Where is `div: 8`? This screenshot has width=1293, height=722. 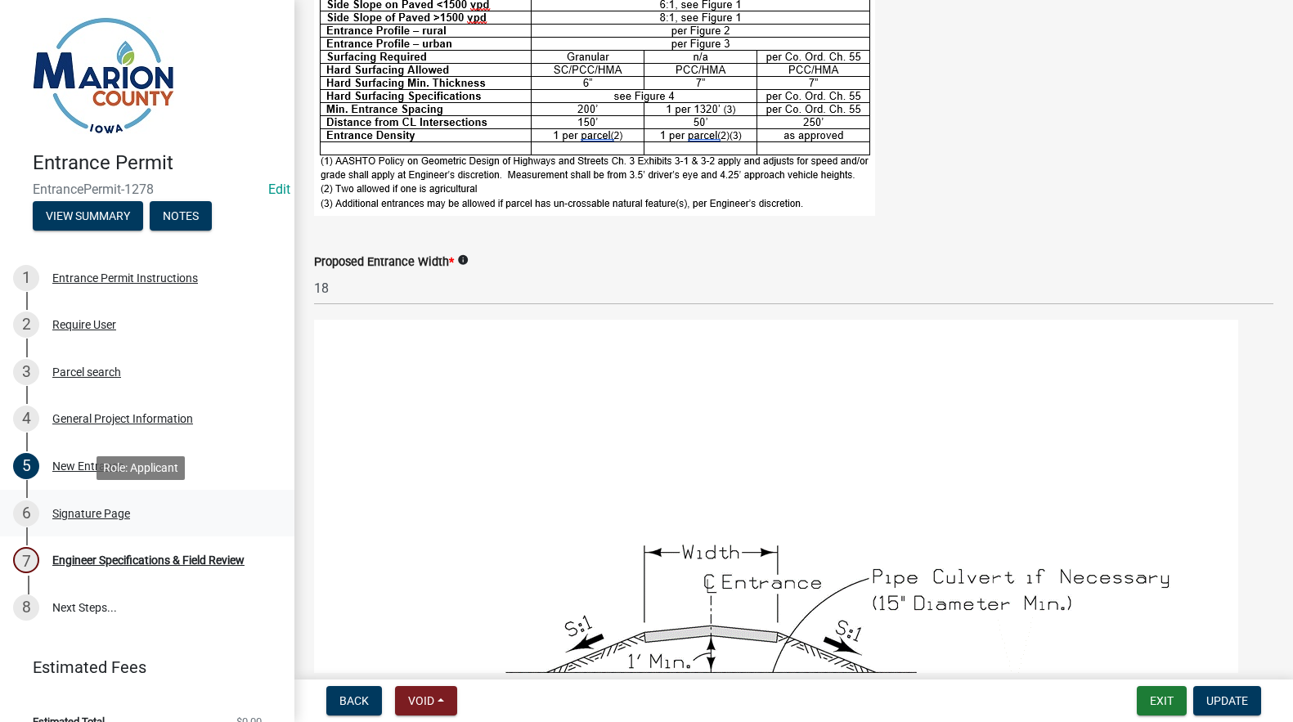
div: 8 is located at coordinates (26, 608).